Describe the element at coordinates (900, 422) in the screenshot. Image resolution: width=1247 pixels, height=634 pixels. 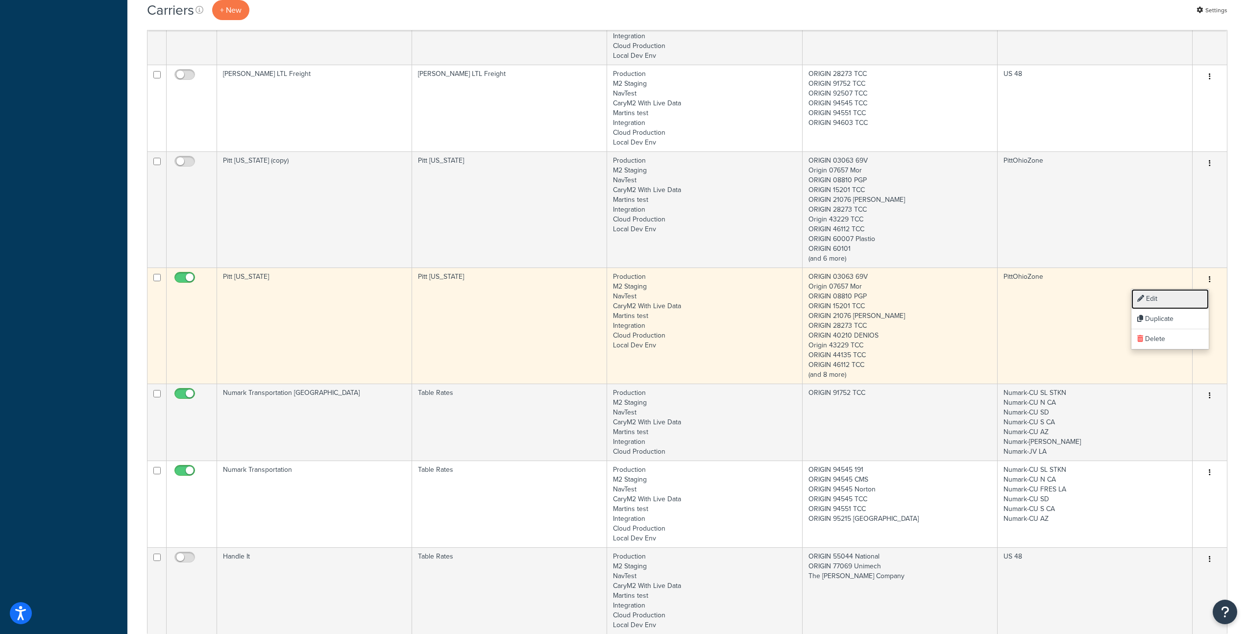
I see `td: ORIGIN 91752 TCC` at that location.